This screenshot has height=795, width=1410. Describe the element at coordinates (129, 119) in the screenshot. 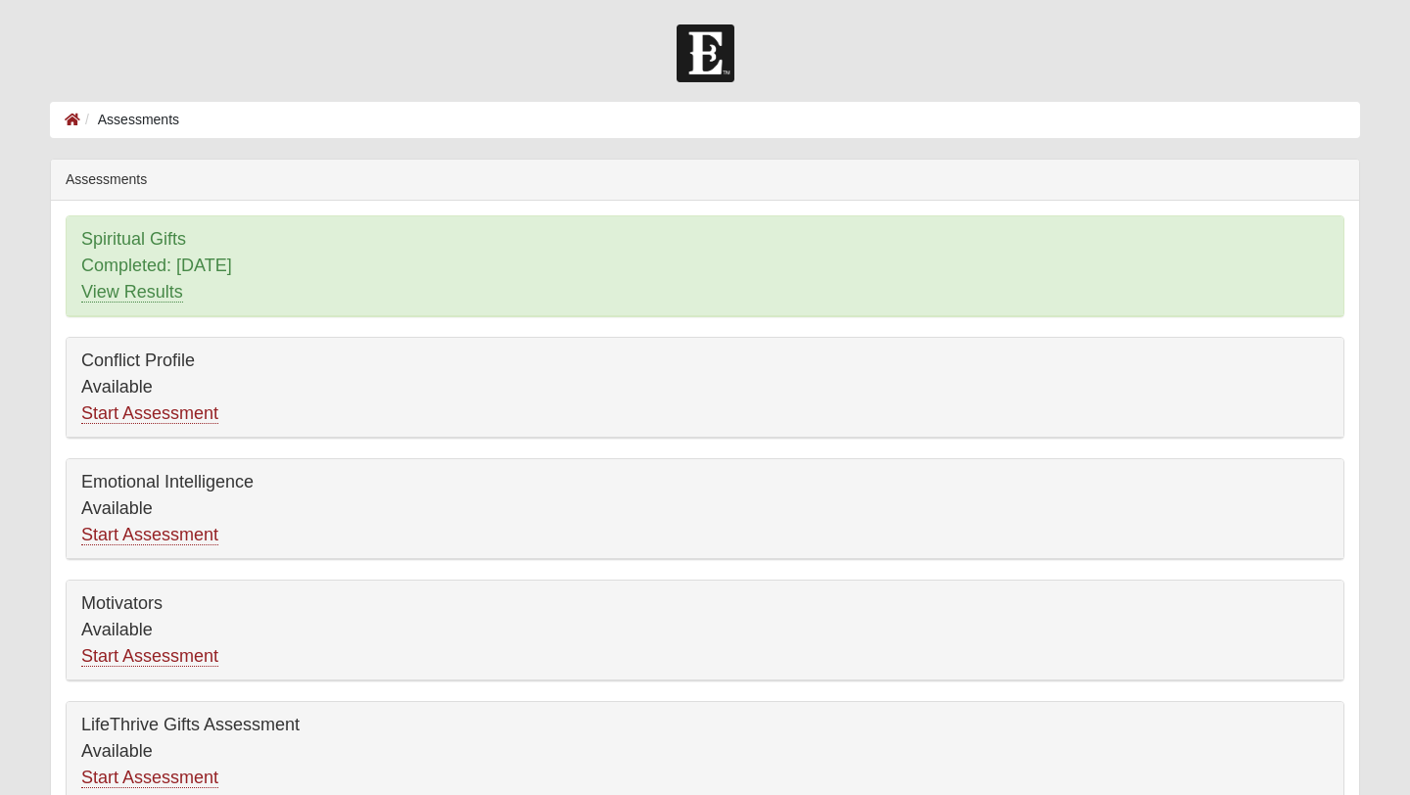

I see `li: Assessments` at that location.